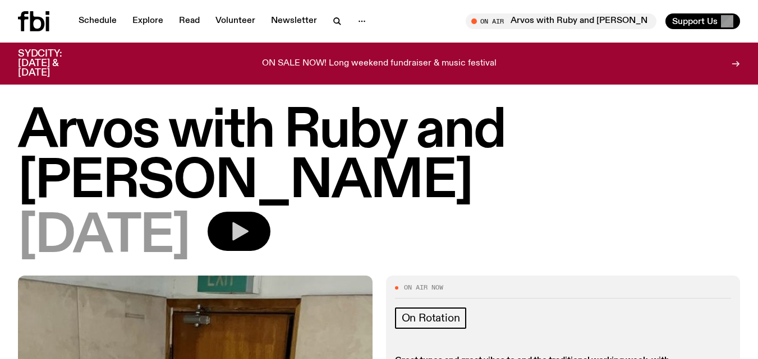  What do you see at coordinates (379, 64) in the screenshot?
I see `p: ON SALE NOW! Long weekend fundraiser & music festival` at bounding box center [379, 64].